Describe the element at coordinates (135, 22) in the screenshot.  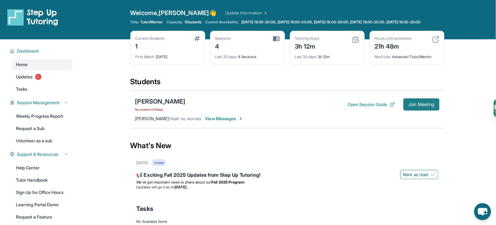
I see `span: Title:` at that location.